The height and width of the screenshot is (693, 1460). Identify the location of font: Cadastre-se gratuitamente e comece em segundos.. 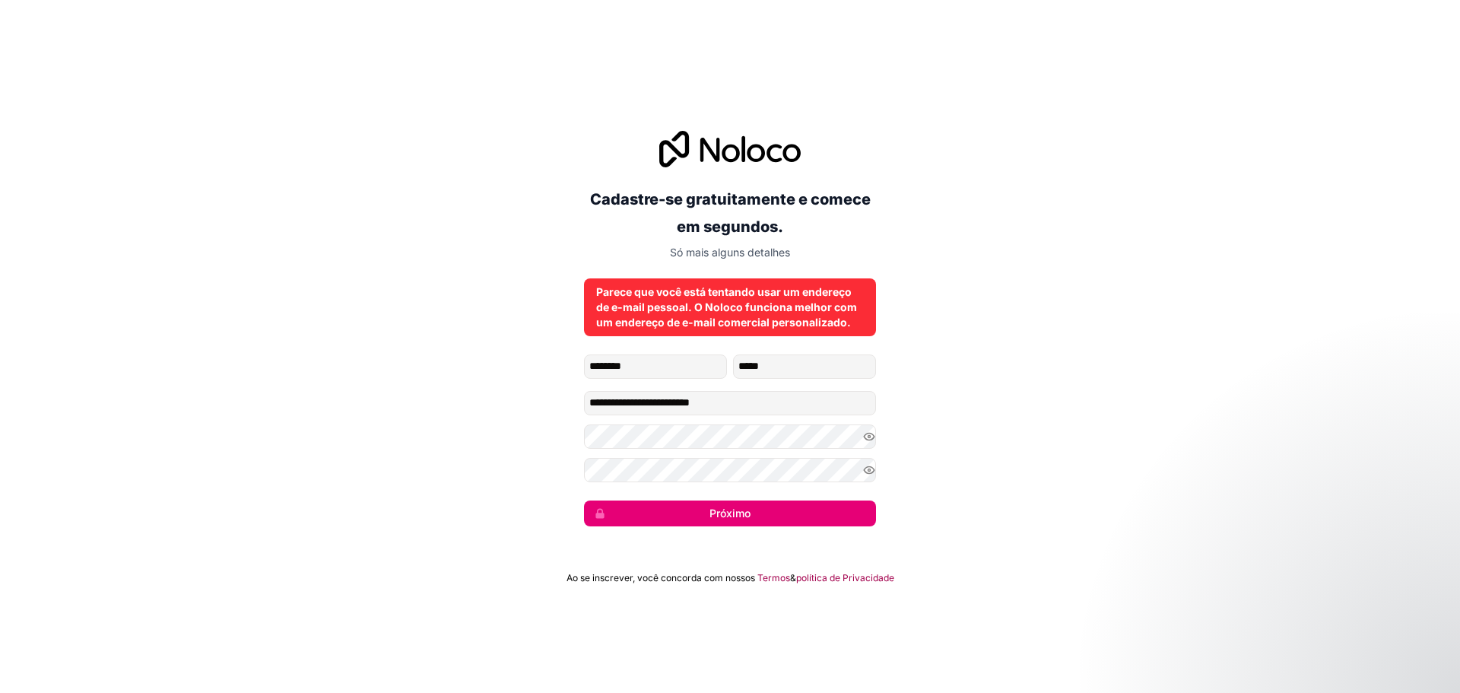
(730, 213).